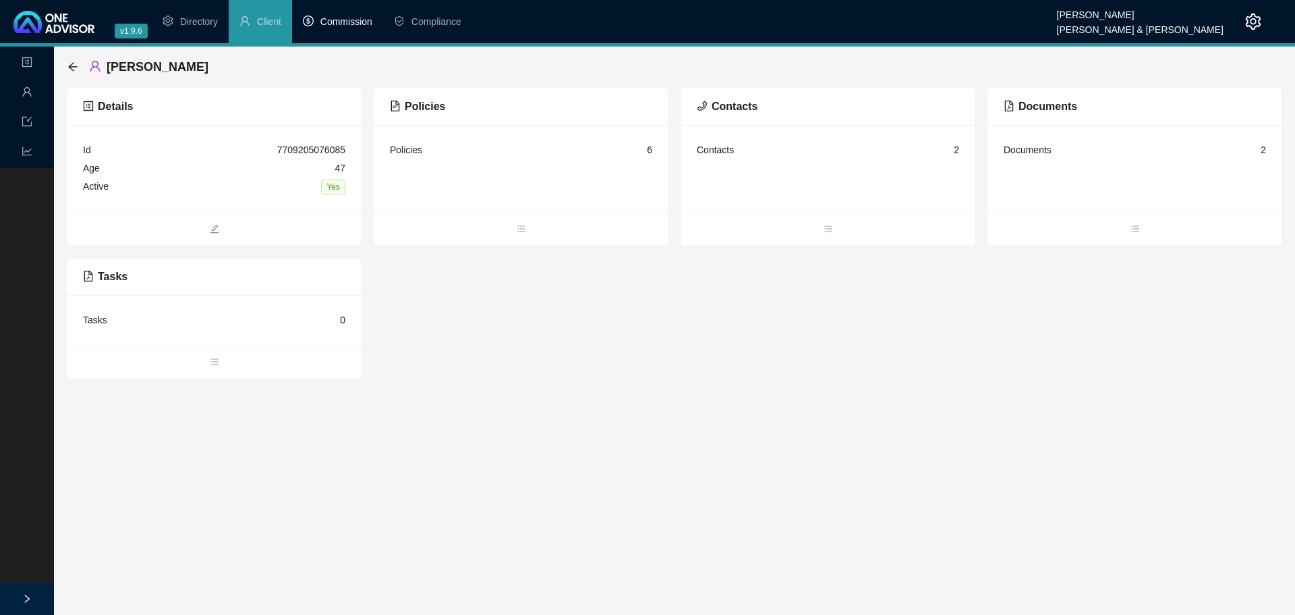 The width and height of the screenshot is (1295, 615). Describe the element at coordinates (343, 320) in the screenshot. I see `div: 0` at that location.